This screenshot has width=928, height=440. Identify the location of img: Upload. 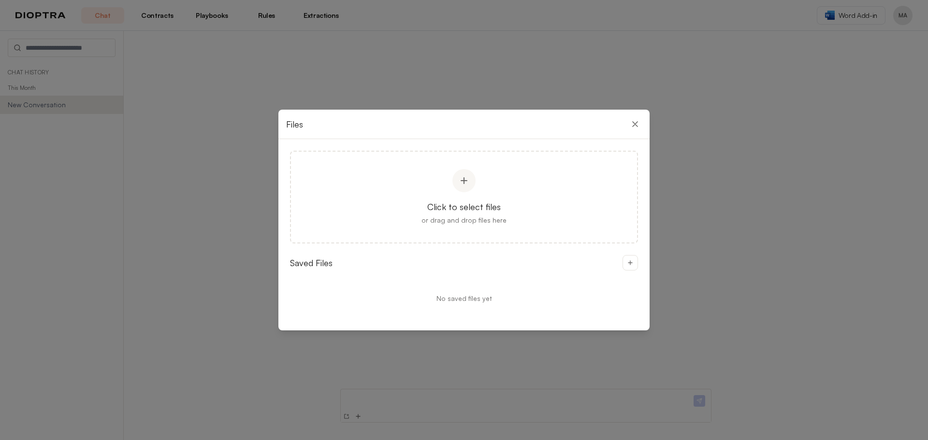
(464, 181).